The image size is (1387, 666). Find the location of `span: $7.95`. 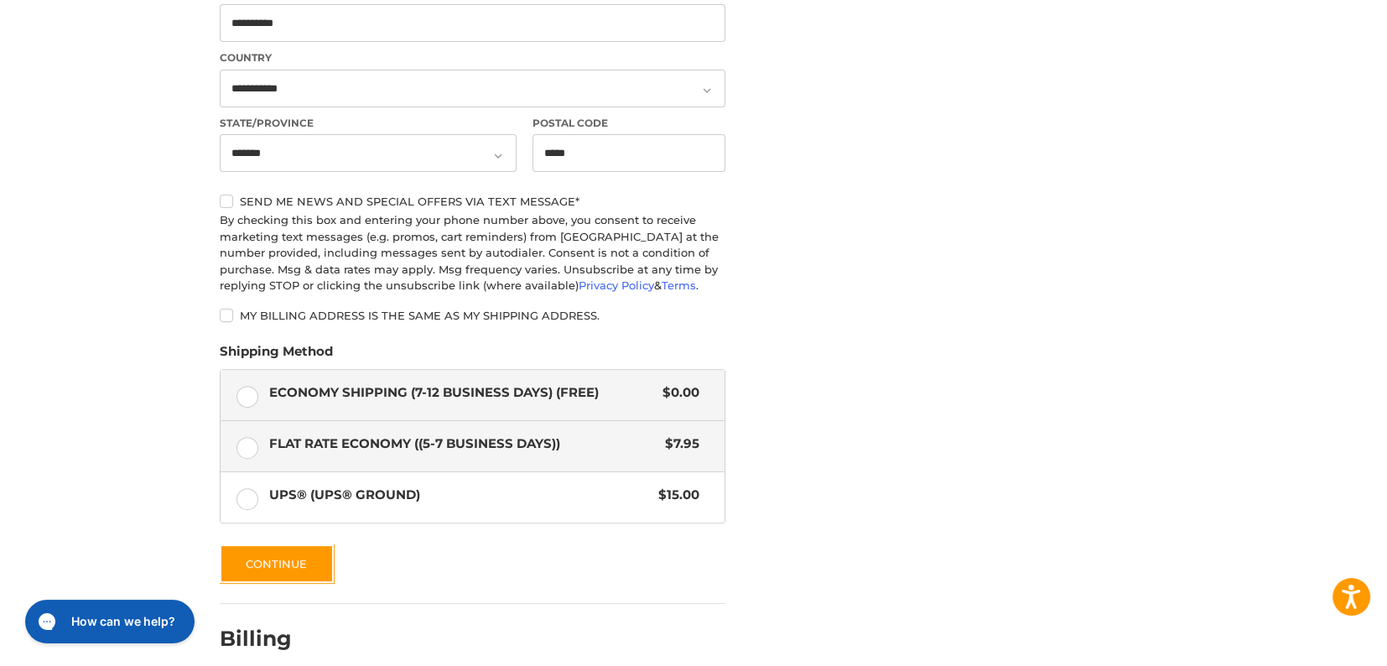

span: $7.95 is located at coordinates (678, 444).